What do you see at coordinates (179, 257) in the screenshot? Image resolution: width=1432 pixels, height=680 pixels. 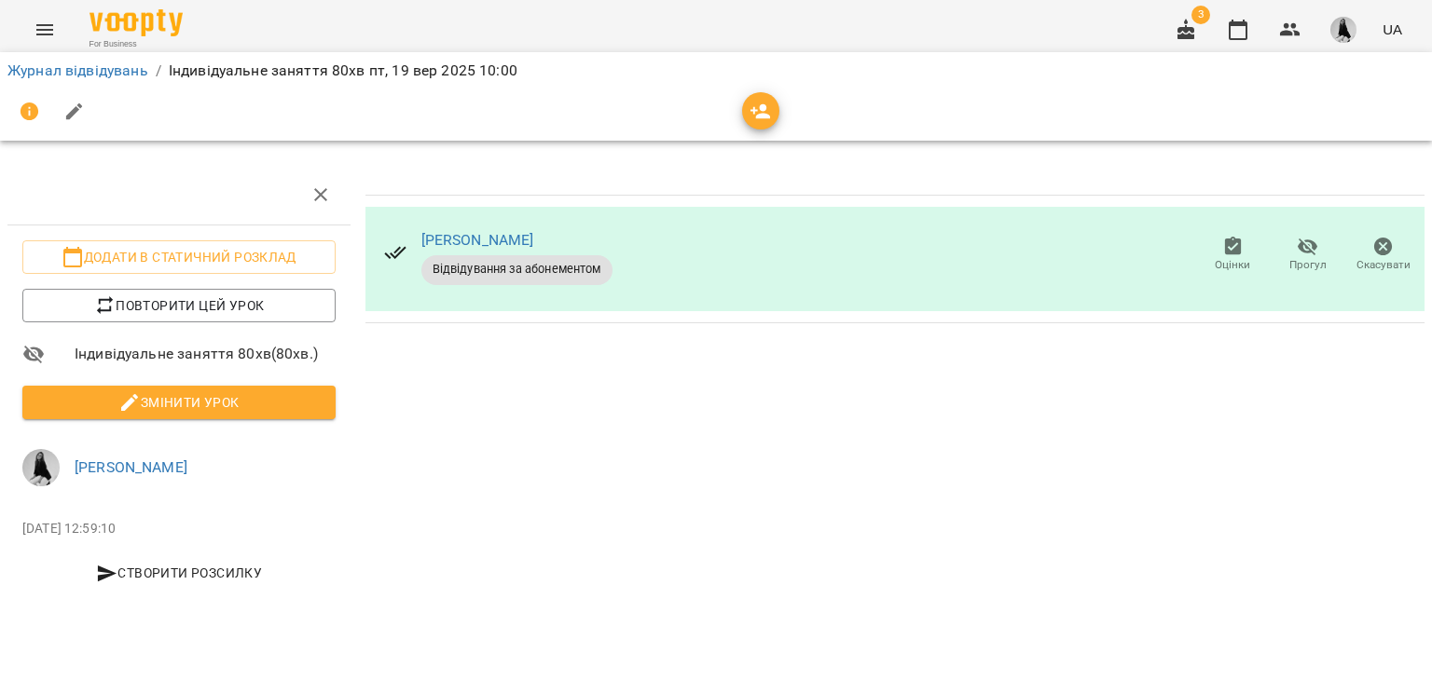 I see `button: Додати в статичний розклад` at bounding box center [179, 257].